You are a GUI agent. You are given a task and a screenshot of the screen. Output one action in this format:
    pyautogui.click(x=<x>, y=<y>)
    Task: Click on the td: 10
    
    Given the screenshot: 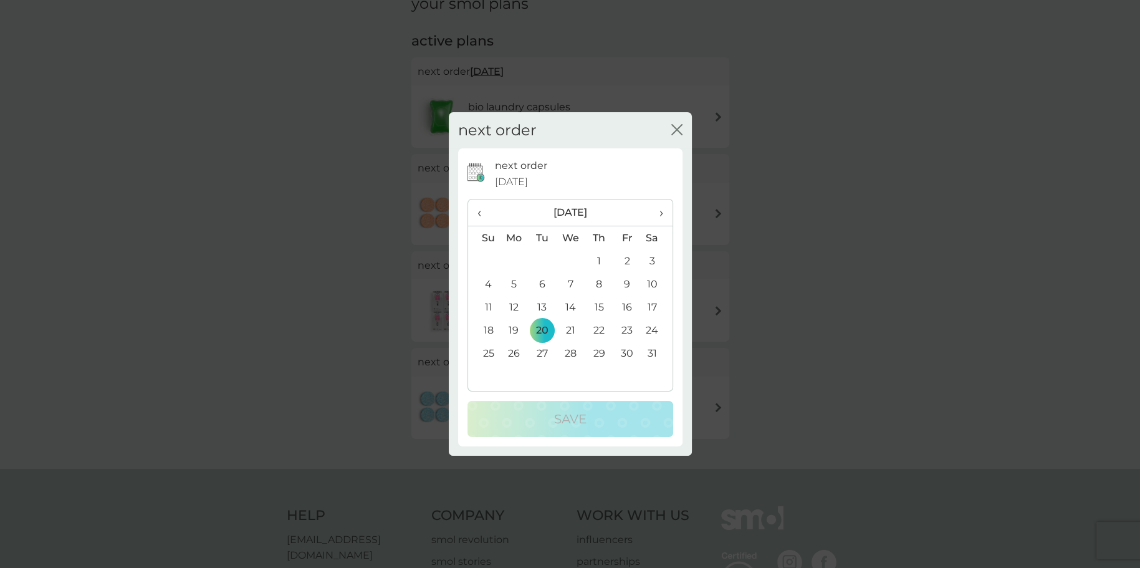 What is the action you would take?
    pyautogui.click(x=657, y=284)
    